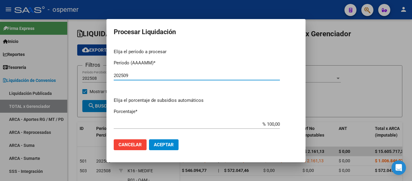 This screenshot has height=181, width=412. What do you see at coordinates (206, 52) in the screenshot?
I see `p: Elija el período a procesar` at bounding box center [206, 52].